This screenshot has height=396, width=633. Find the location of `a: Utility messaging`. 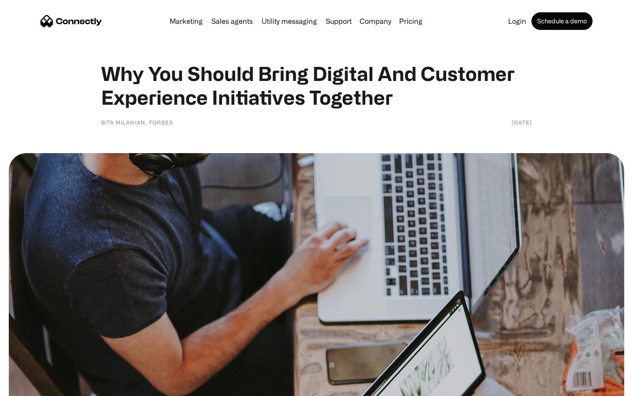

a: Utility messaging is located at coordinates (289, 21).